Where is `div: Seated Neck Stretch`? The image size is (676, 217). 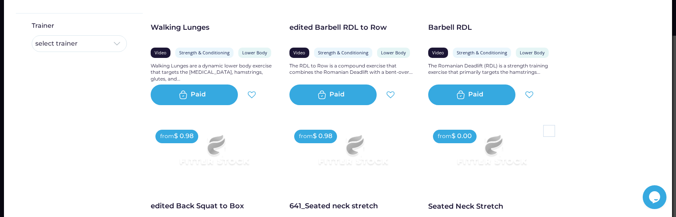
div: Seated Neck Stretch is located at coordinates (492, 206).